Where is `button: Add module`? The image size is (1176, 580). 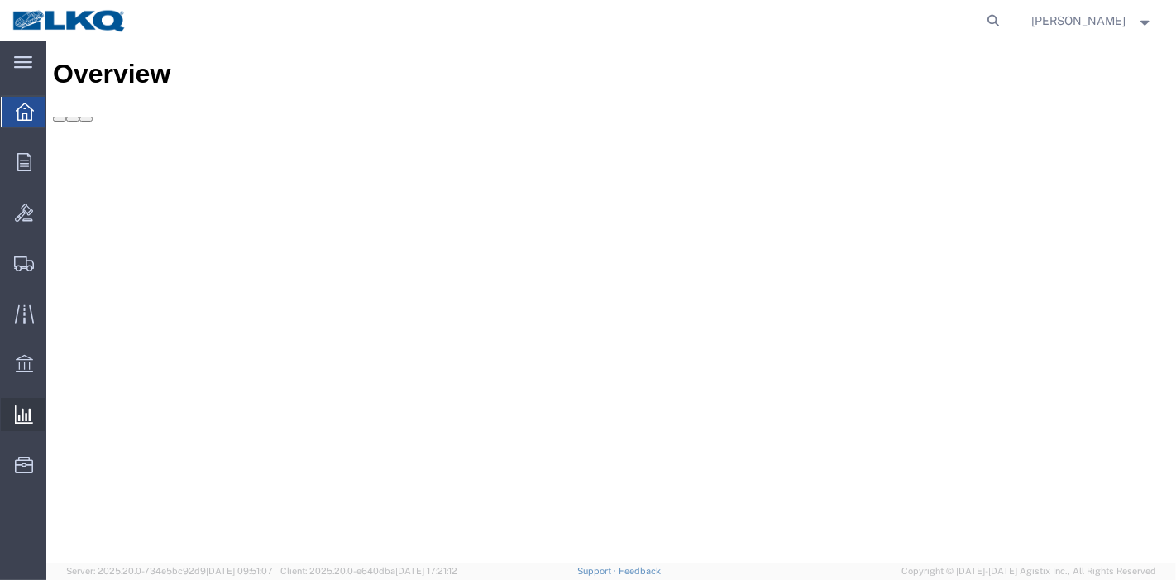 button: Add module is located at coordinates (26, 78).